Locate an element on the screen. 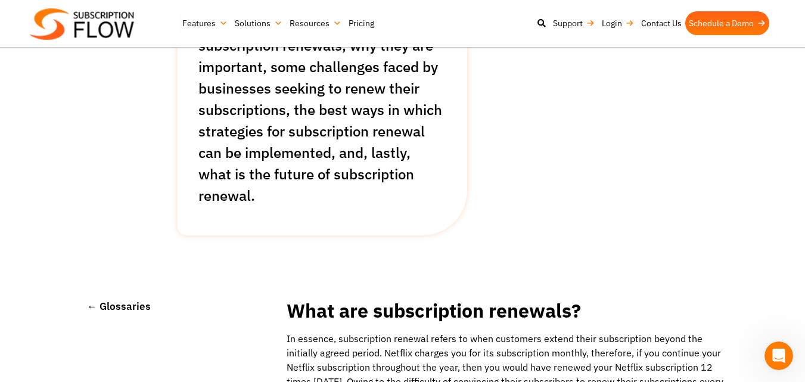 Image resolution: width=805 pixels, height=382 pixels. a: Contact Us is located at coordinates (661, 23).